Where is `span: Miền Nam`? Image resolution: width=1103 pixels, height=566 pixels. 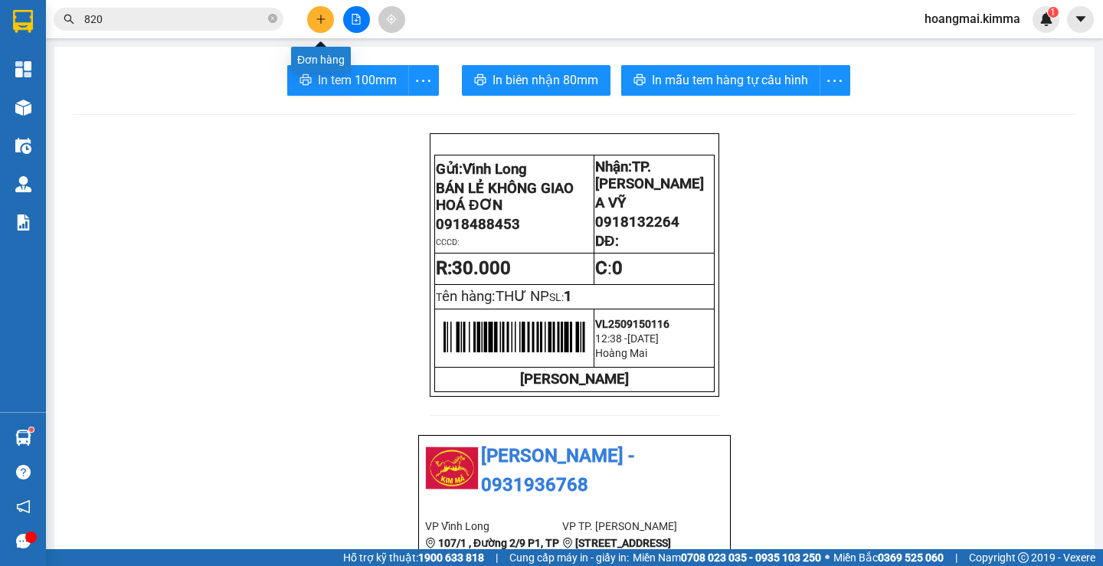 span: Miền Nam is located at coordinates (727, 558).